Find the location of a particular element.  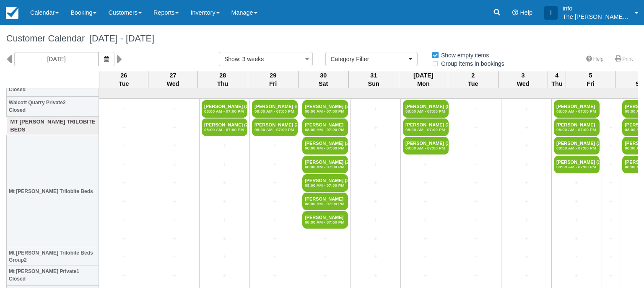

th: 5 Fri is located at coordinates (590, 80).